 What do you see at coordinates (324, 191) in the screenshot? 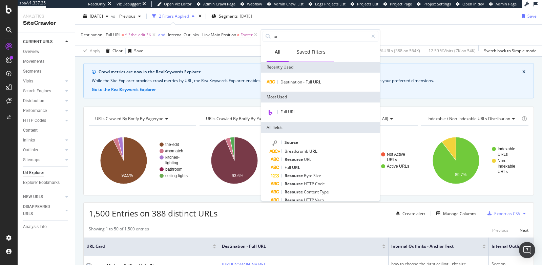
I see `span: Type` at bounding box center [324, 191].